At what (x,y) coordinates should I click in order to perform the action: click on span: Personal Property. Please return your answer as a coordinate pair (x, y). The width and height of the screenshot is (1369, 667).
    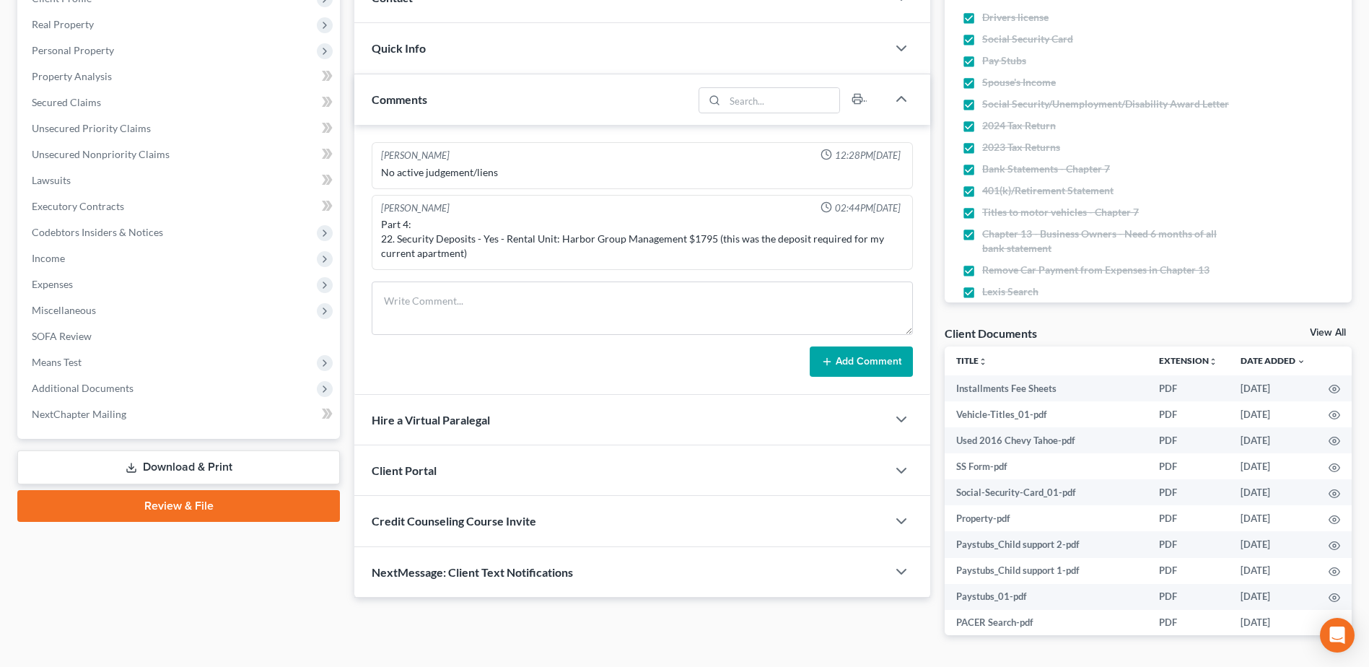
    Looking at the image, I should click on (73, 50).